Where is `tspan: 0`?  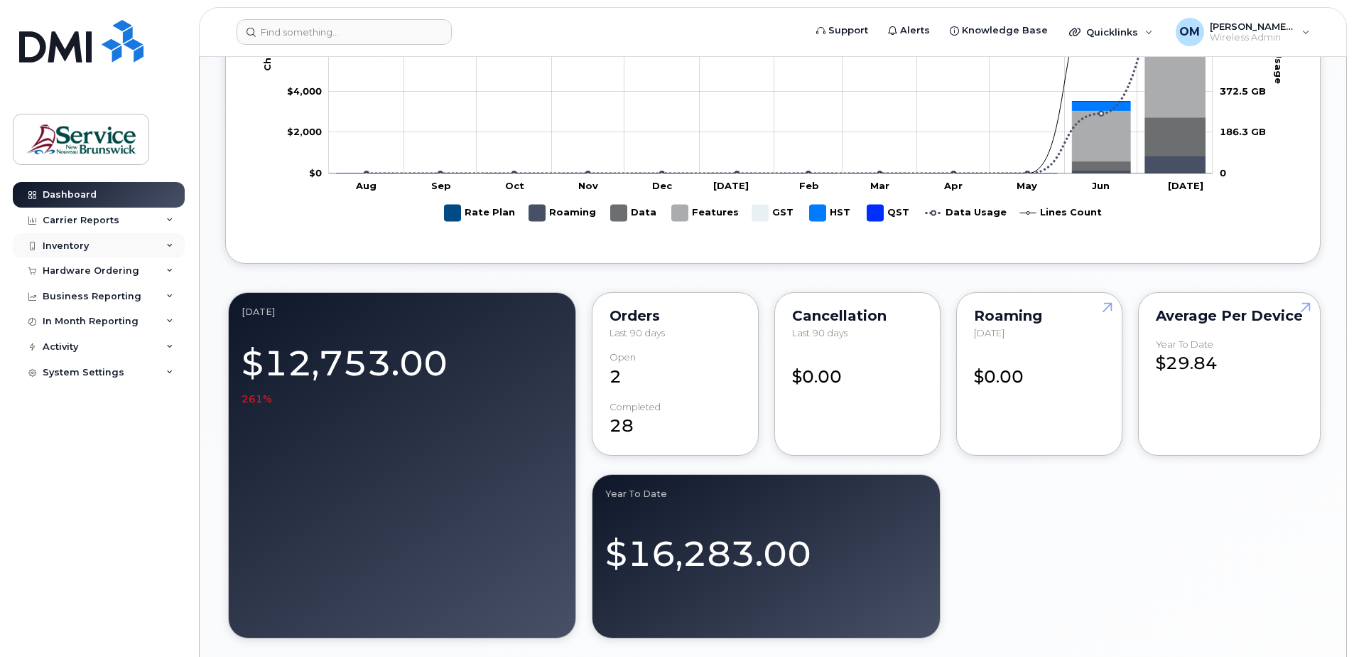
tspan: 0 is located at coordinates (1223, 173).